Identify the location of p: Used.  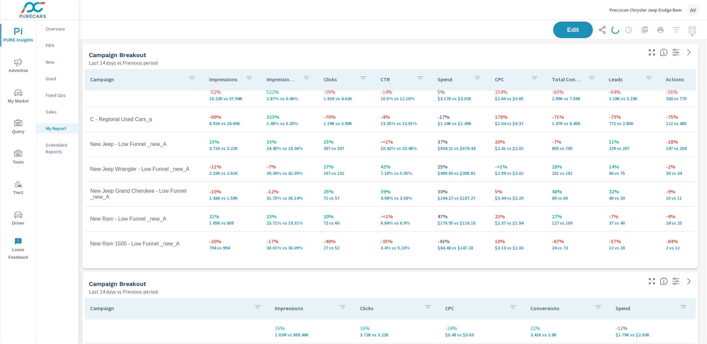
(59, 79).